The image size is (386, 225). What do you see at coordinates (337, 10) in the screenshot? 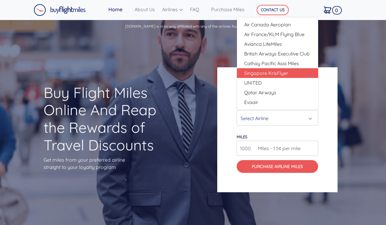
I see `span: 0` at bounding box center [337, 10].